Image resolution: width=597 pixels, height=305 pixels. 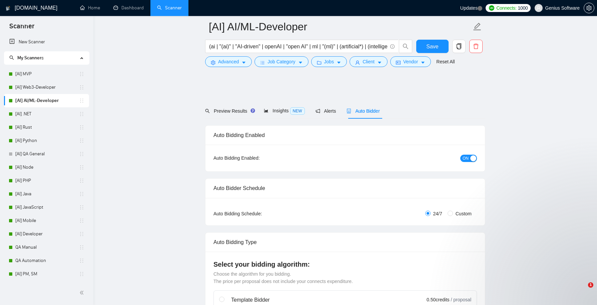 I want to click on span: area-chart, so click(x=266, y=111).